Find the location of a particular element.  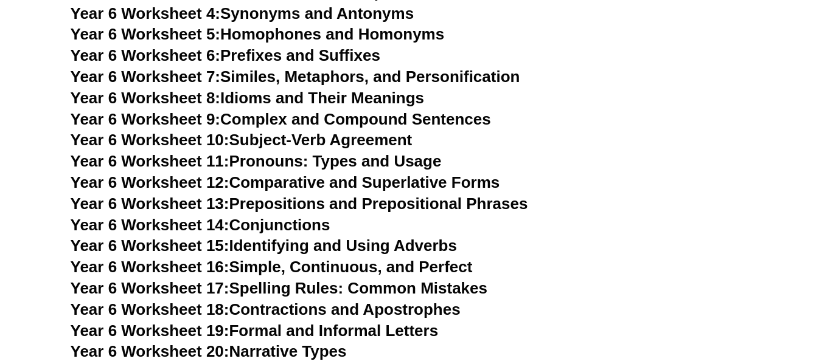

span: Year 6 Worksheet 10: is located at coordinates (150, 140).